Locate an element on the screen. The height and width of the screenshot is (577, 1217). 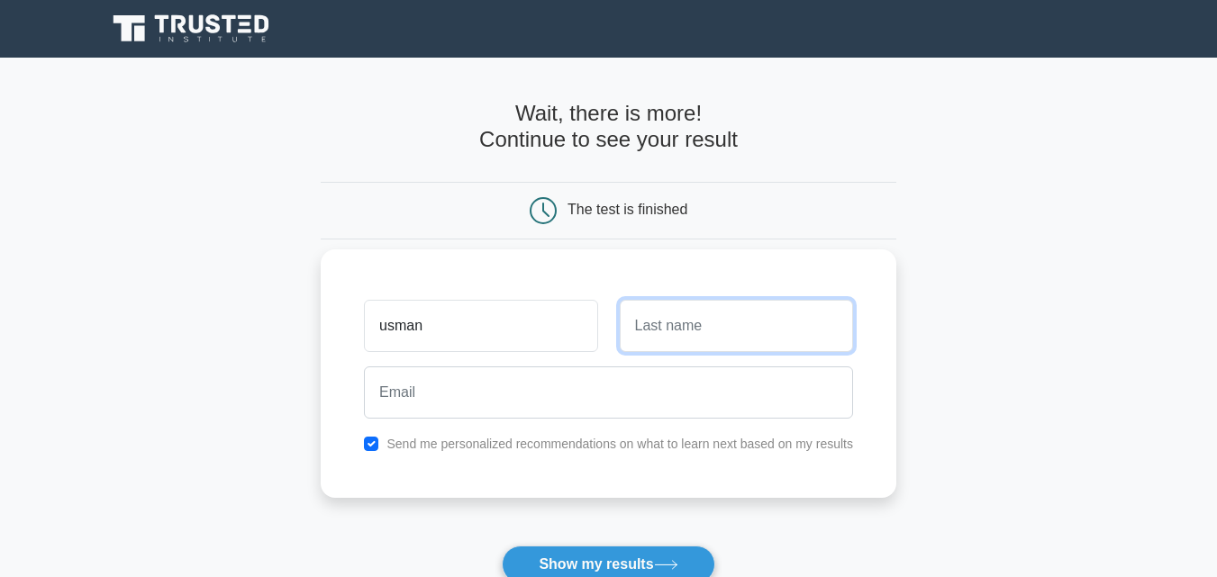
label: Send me personalized recommendations on what to learn next based on my results is located at coordinates (620, 444).